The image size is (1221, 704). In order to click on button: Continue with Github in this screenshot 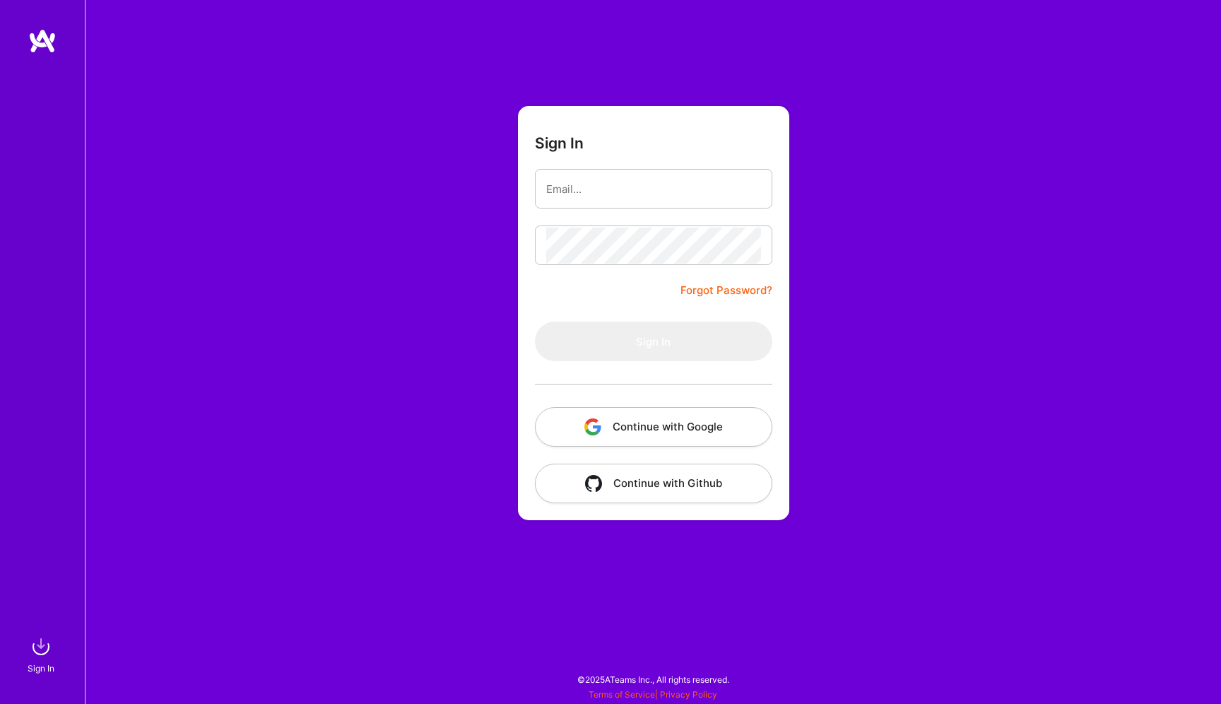, I will do `click(653, 483)`.